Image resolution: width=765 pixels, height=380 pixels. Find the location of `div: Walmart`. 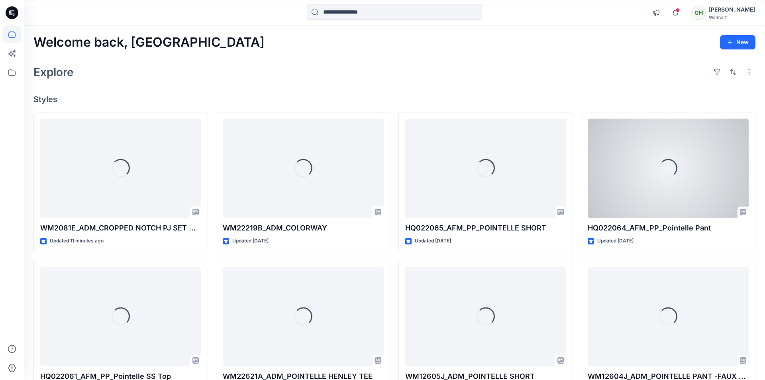

div: Walmart is located at coordinates (732, 17).